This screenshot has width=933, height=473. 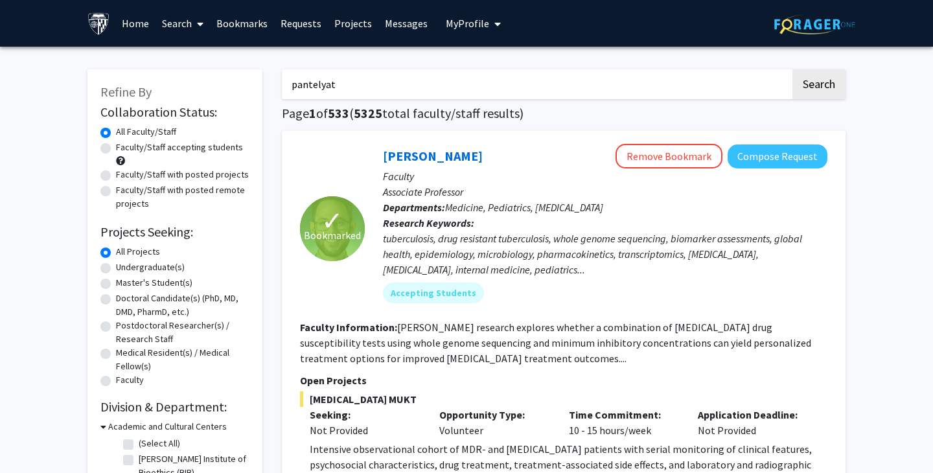 What do you see at coordinates (605, 192) in the screenshot?
I see `p: Associate Professor` at bounding box center [605, 192].